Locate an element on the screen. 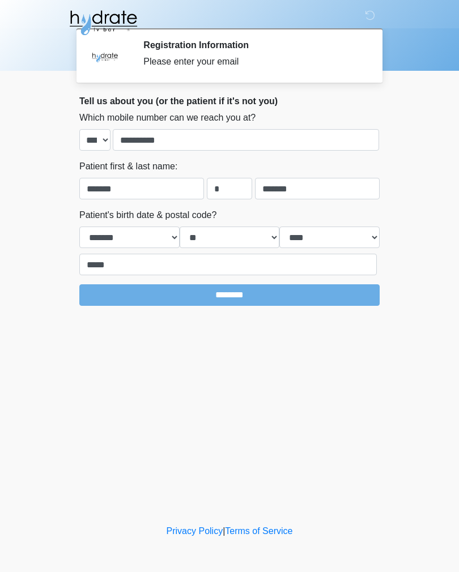 The height and width of the screenshot is (572, 459). img: Agent Avatar is located at coordinates (105, 57).